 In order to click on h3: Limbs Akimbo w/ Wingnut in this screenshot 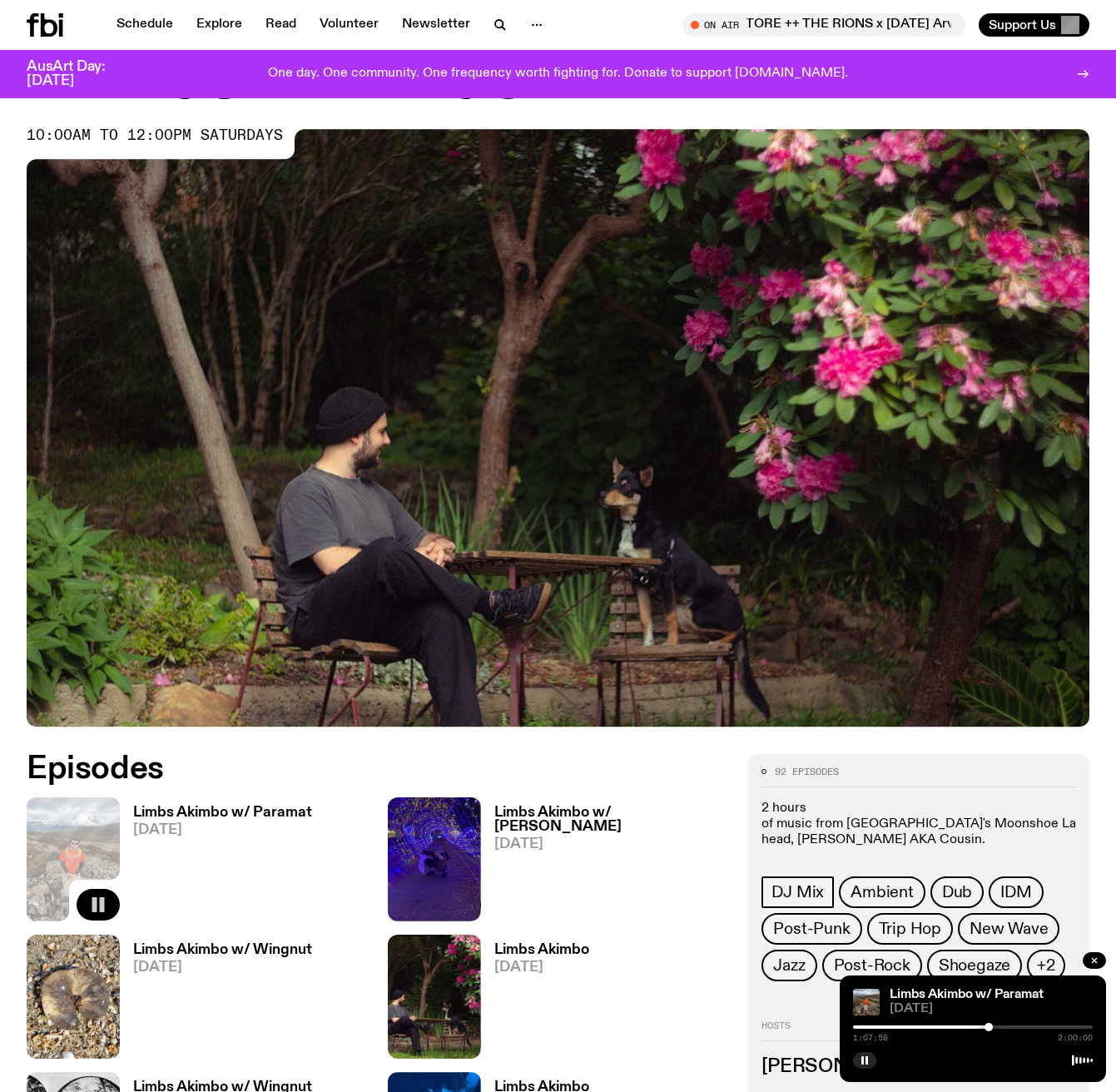, I will do `click(223, 950)`.